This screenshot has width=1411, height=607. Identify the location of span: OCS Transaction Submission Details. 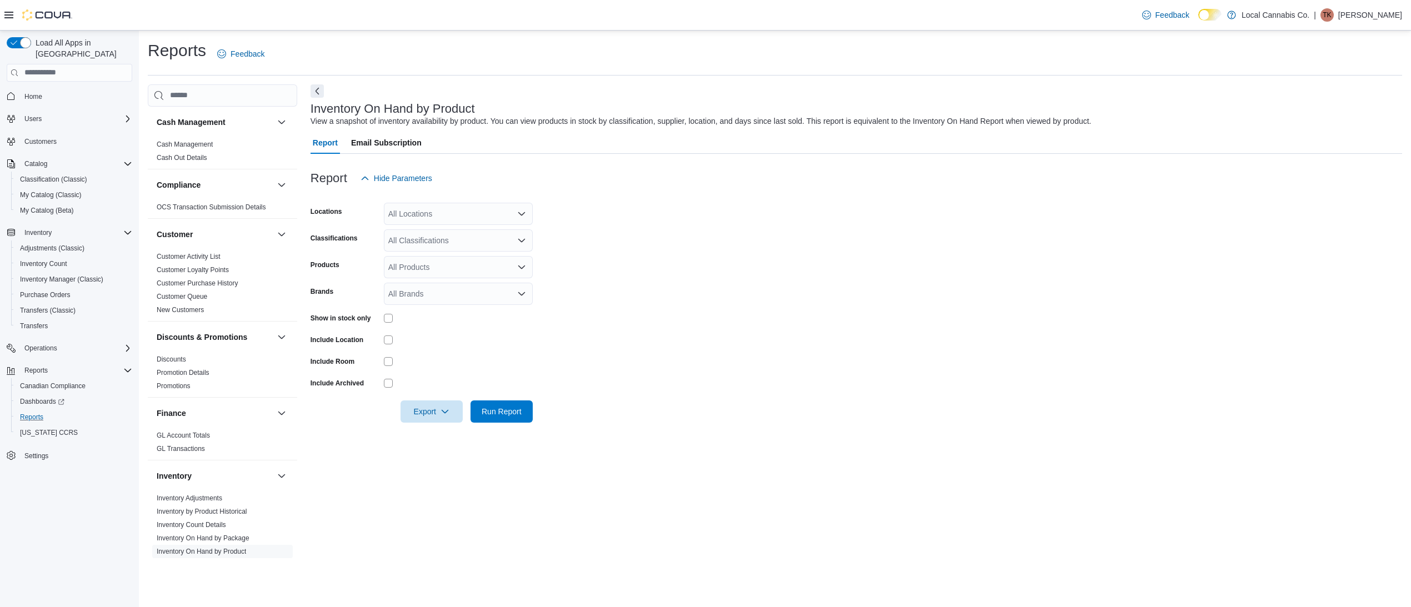
(211, 207).